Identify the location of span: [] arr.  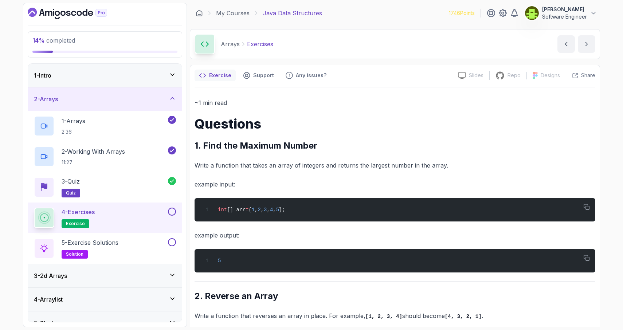
(236, 210).